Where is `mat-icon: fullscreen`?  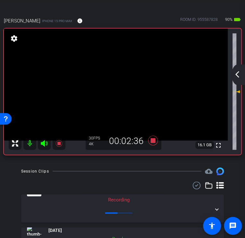
mat-icon: fullscreen is located at coordinates (219, 145).